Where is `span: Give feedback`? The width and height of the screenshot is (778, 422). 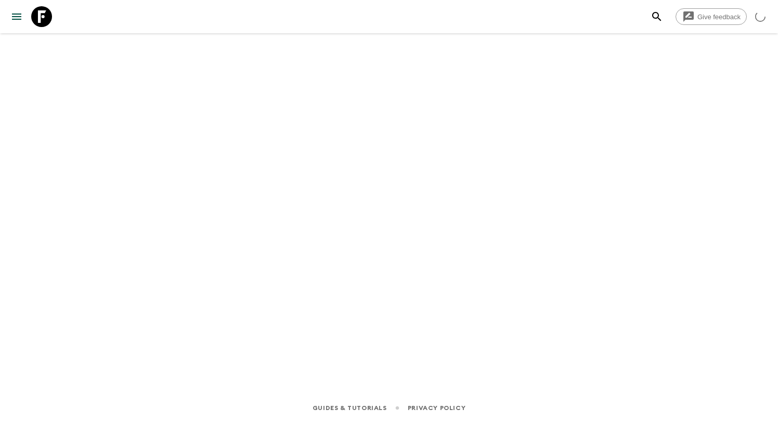
span: Give feedback is located at coordinates (719, 17).